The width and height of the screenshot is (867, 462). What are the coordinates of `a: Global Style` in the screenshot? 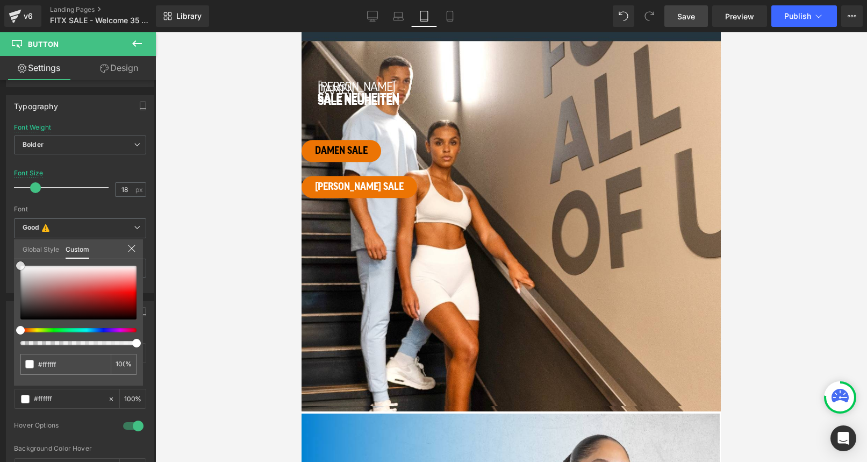 It's located at (41, 248).